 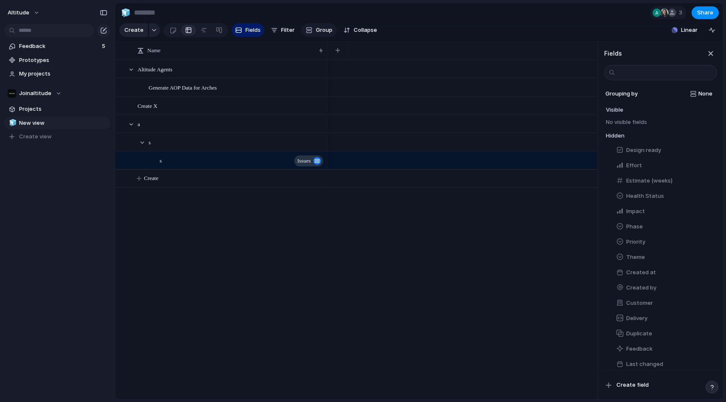 I want to click on button: Theme, so click(x=665, y=257).